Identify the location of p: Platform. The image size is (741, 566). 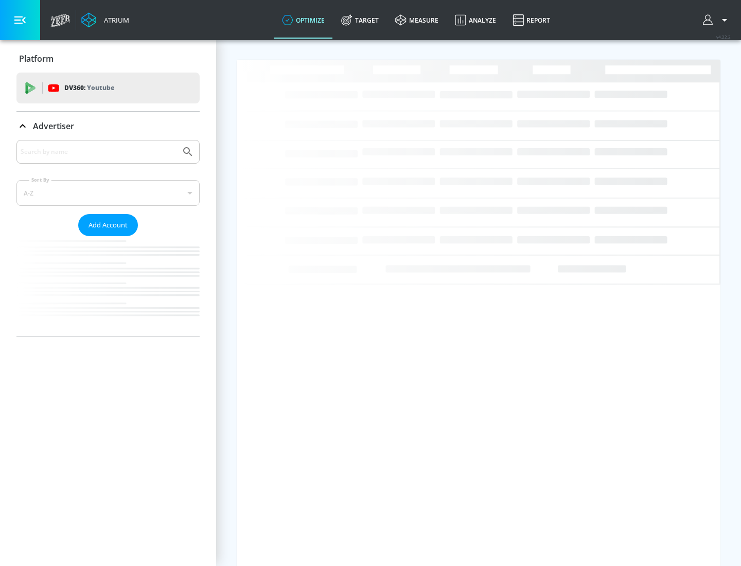
(36, 59).